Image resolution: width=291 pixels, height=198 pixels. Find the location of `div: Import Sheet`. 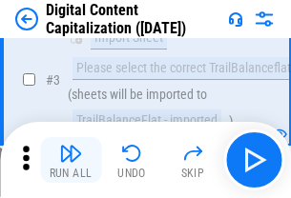

div: Import Sheet is located at coordinates (129, 38).